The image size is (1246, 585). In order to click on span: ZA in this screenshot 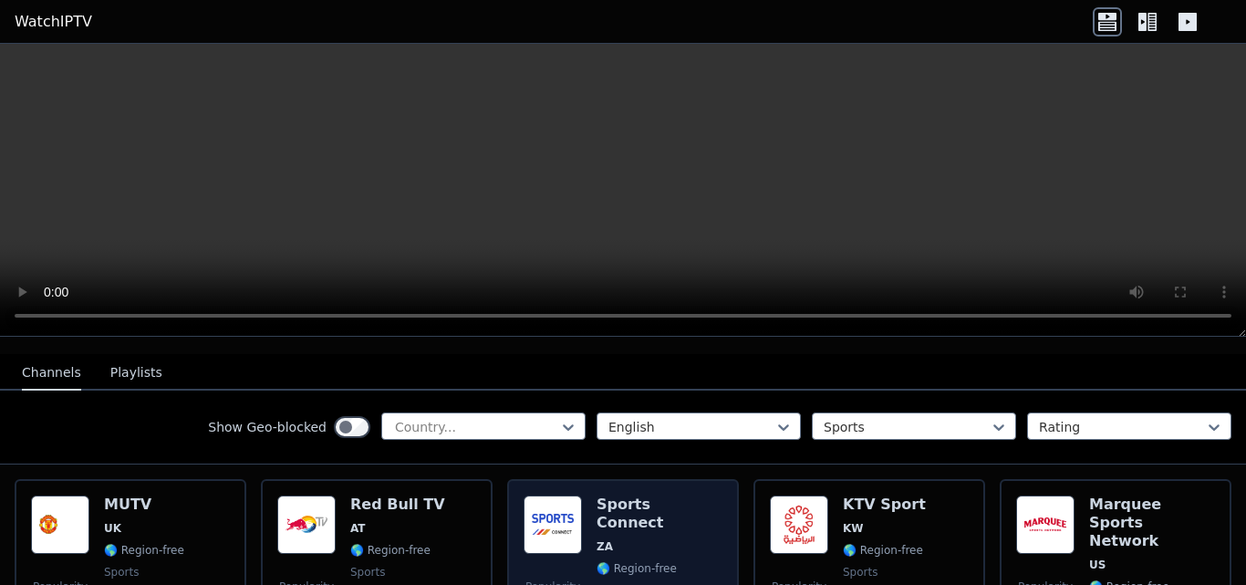, I will do `click(605, 546)`.